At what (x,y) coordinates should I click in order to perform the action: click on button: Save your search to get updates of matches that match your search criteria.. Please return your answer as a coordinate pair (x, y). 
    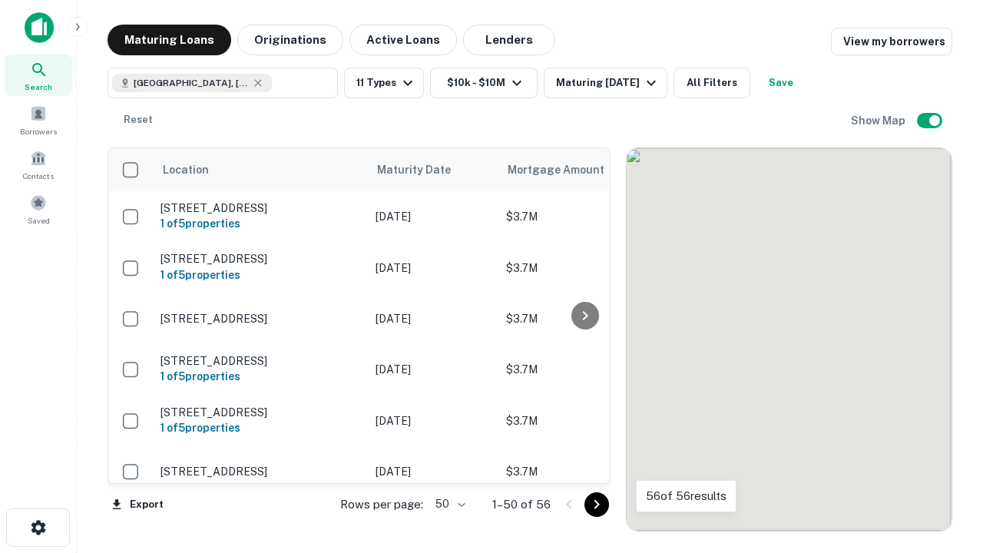
    Looking at the image, I should click on (781, 83).